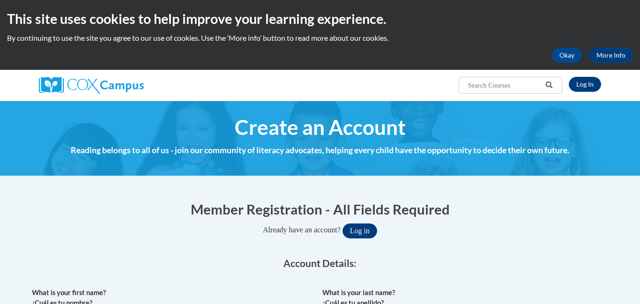  What do you see at coordinates (91, 85) in the screenshot?
I see `img: Cox Campus` at bounding box center [91, 85].